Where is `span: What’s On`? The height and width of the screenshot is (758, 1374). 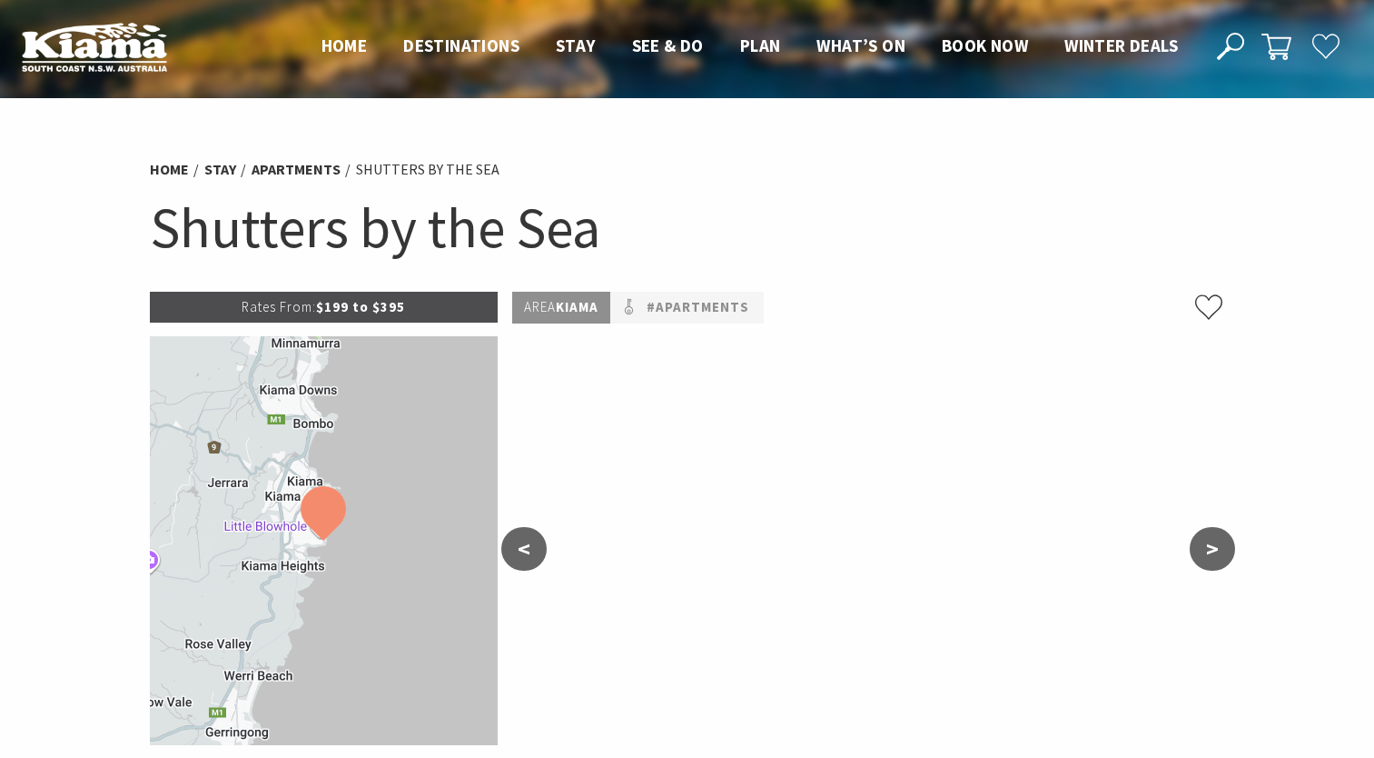 span: What’s On is located at coordinates (861, 45).